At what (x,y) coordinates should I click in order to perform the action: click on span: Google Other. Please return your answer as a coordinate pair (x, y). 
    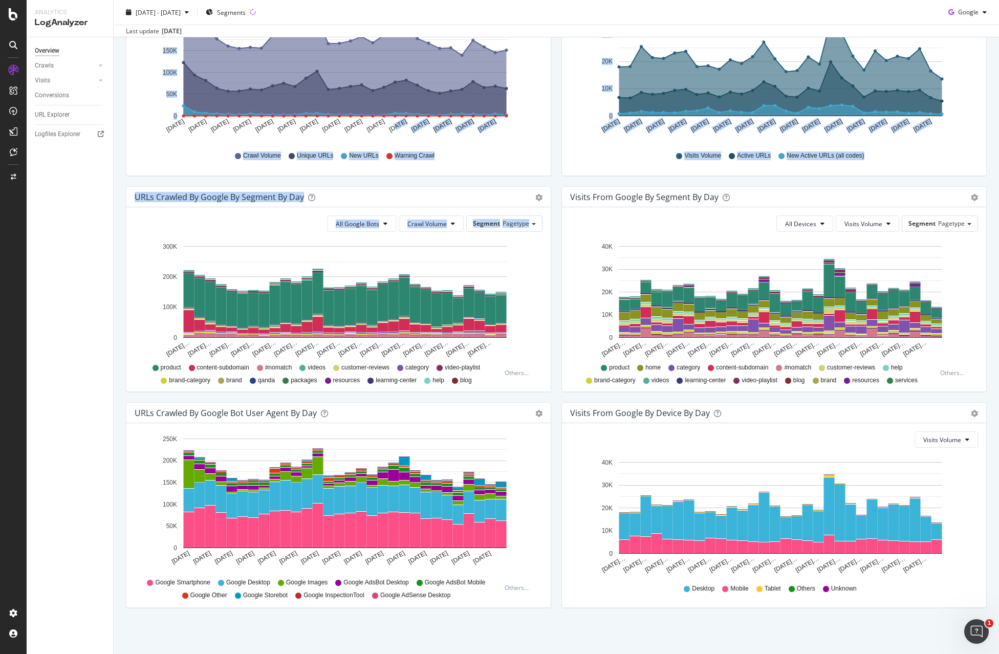
    Looking at the image, I should click on (209, 595).